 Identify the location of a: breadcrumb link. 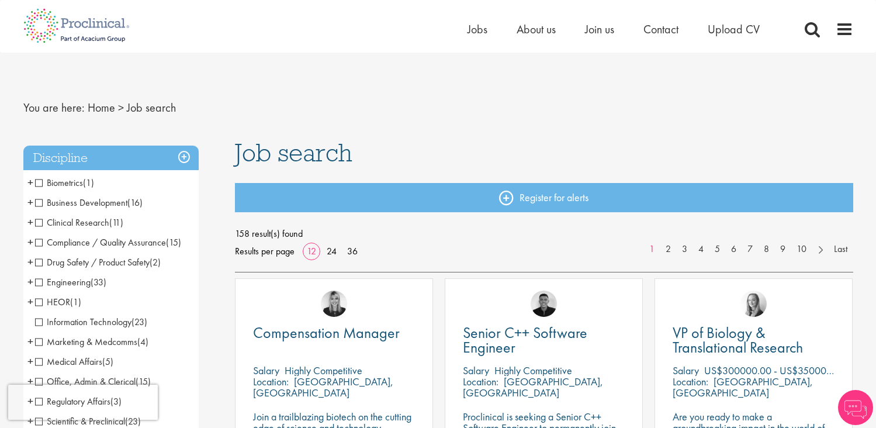
(101, 107).